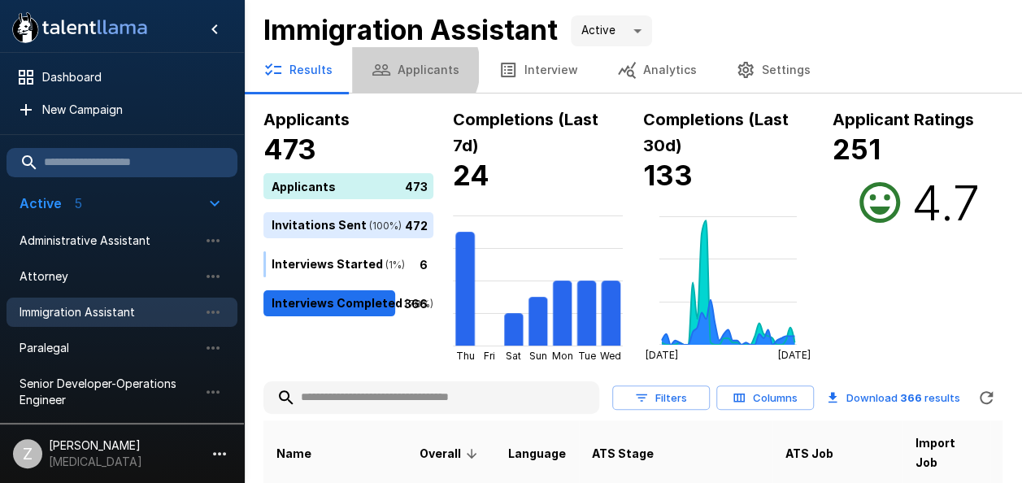  What do you see at coordinates (587, 355) in the screenshot?
I see `tspan: Tue` at bounding box center [587, 355].